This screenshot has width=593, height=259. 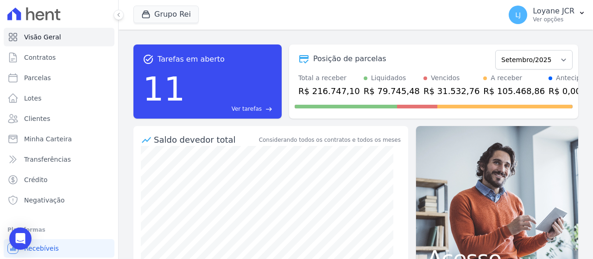 I want to click on span: Clientes, so click(x=37, y=119).